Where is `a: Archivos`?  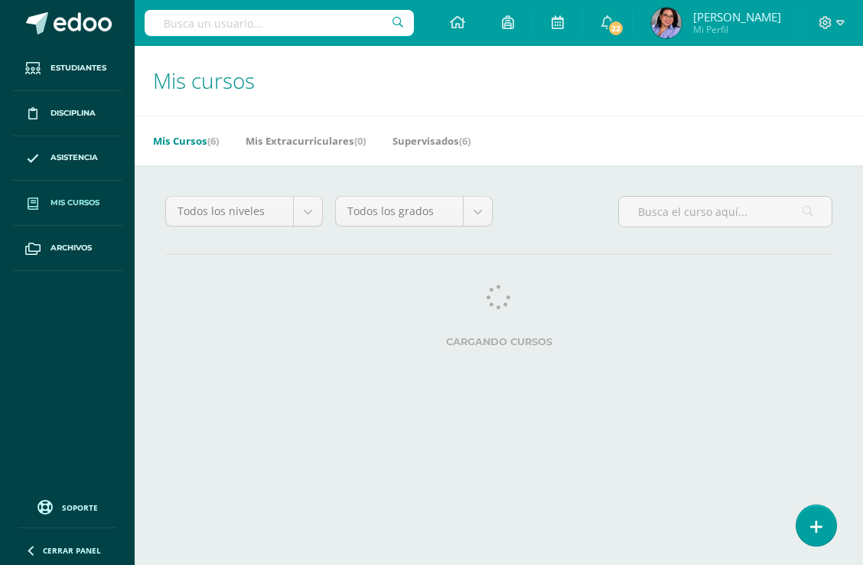 a: Archivos is located at coordinates (67, 248).